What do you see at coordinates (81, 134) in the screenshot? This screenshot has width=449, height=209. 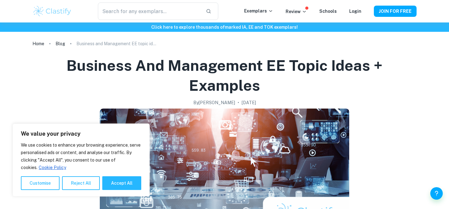 I see `p: We value your privacy` at bounding box center [81, 134].